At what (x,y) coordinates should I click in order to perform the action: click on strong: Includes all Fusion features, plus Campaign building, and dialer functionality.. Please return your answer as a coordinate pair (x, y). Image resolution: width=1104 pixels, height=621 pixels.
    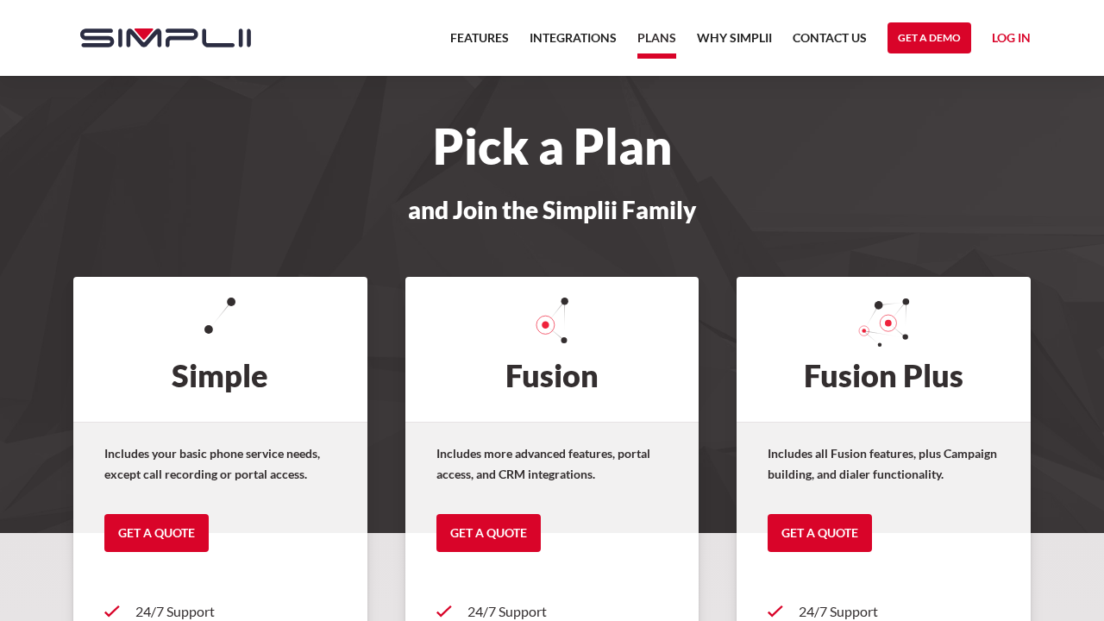
    Looking at the image, I should click on (882, 463).